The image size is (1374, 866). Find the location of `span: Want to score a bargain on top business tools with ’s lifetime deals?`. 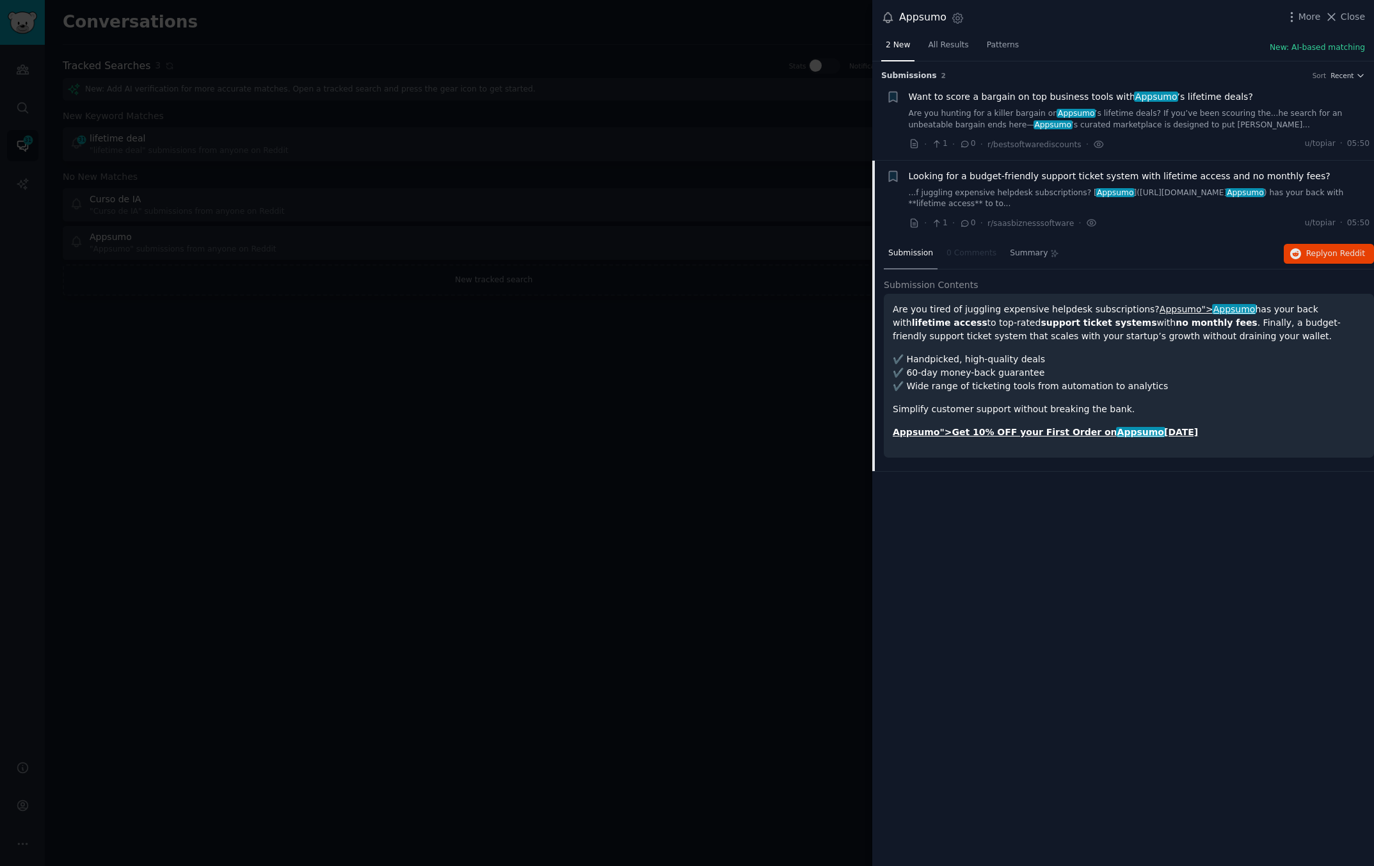

span: Want to score a bargain on top business tools with ’s lifetime deals? is located at coordinates (1081, 97).